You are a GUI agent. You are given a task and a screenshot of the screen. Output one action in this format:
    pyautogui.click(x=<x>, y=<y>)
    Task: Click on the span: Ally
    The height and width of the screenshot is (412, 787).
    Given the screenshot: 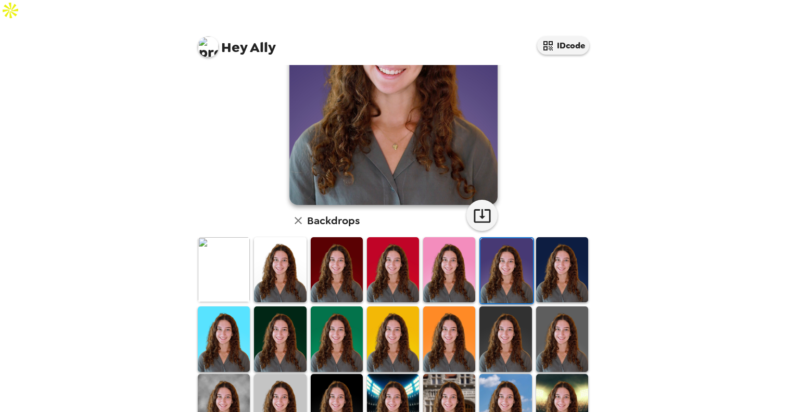 What is the action you would take?
    pyautogui.click(x=237, y=43)
    